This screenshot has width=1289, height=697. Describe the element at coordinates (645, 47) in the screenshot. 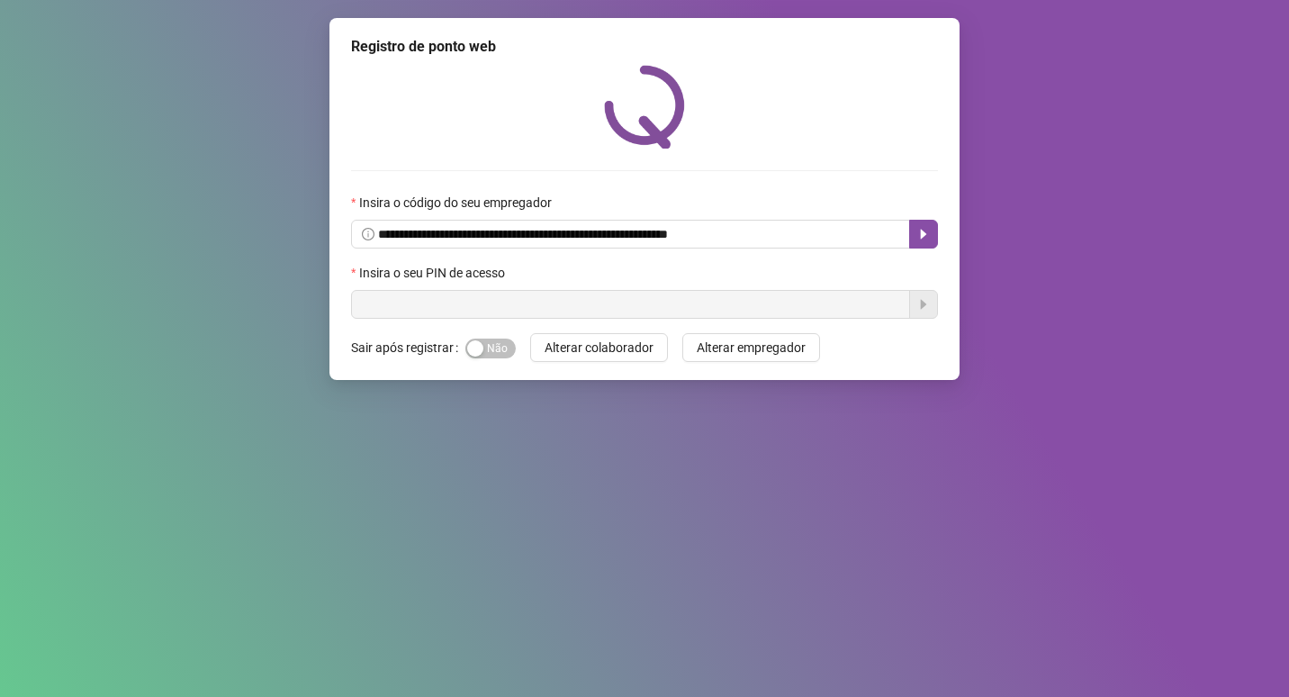

I see `div: Registro de ponto web` at that location.